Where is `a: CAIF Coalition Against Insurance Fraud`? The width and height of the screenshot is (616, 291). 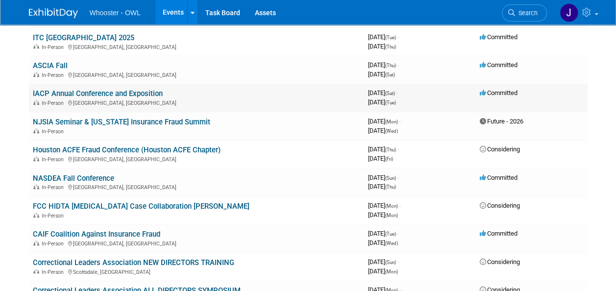 a: CAIF Coalition Against Insurance Fraud is located at coordinates (97, 234).